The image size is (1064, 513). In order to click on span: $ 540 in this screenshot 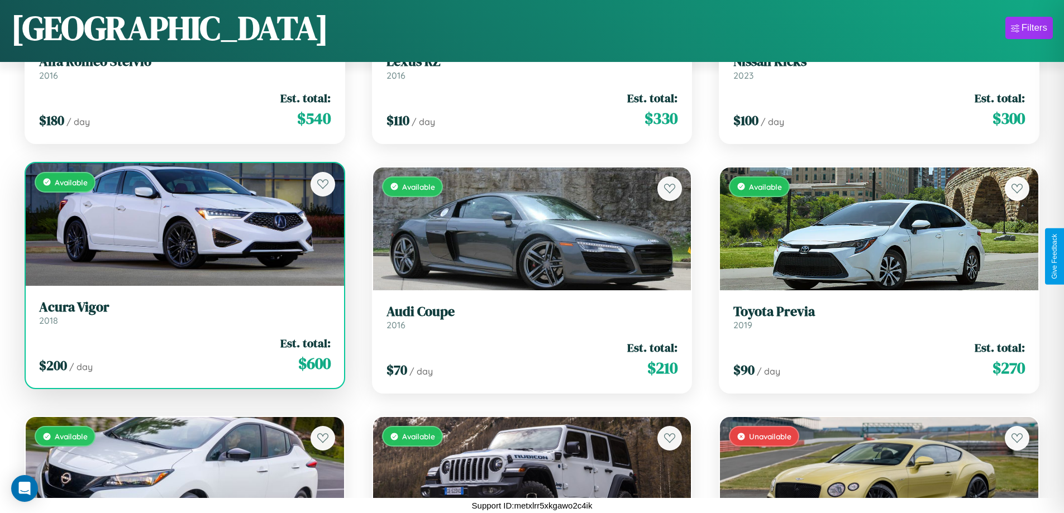, I will do `click(314, 118)`.